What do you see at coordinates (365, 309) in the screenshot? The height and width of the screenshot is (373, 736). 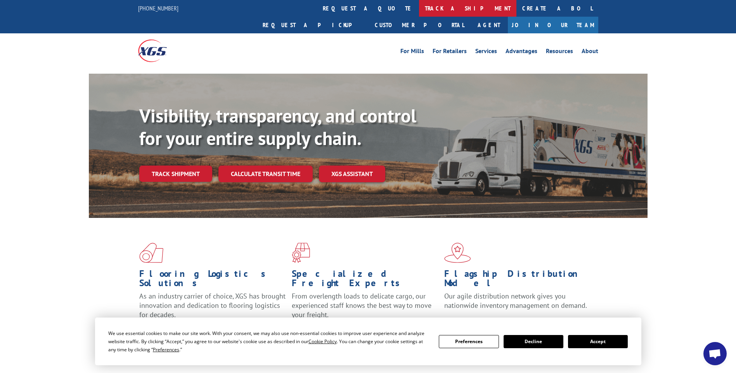 I see `p: From overlength loads to delicate cargo, our experienced staff knows the best way to move your fr...` at bounding box center [365, 309].